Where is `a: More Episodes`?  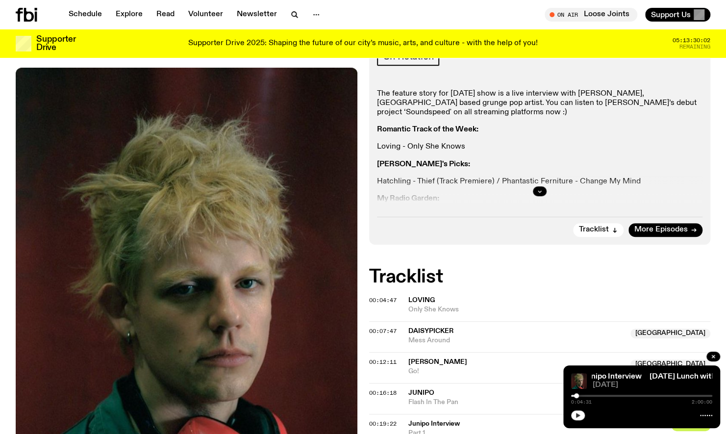 a: More Episodes is located at coordinates (665, 230).